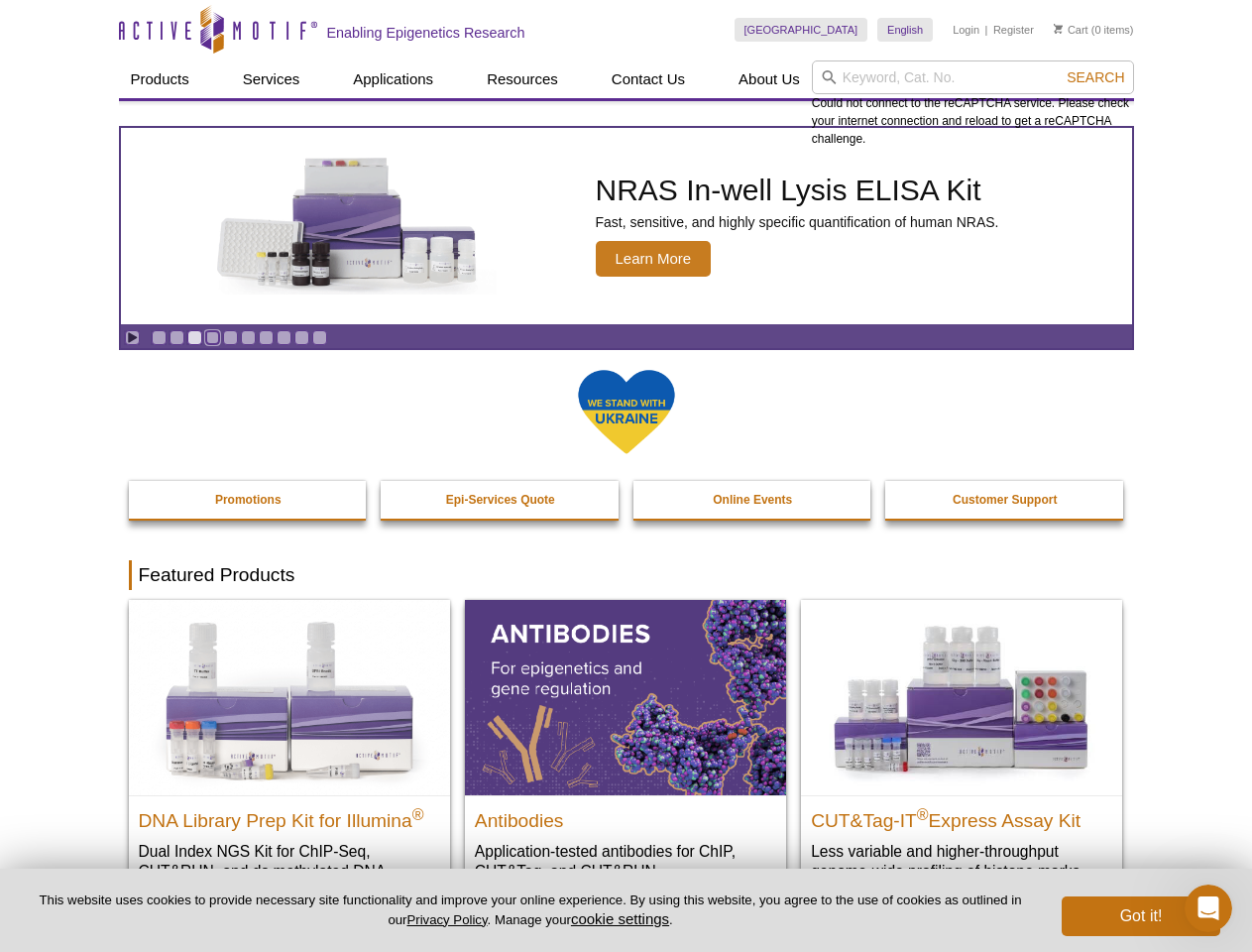  I want to click on p: This website uses cookies to provide necessary site functionality and improve your online experie..., so click(530, 910).